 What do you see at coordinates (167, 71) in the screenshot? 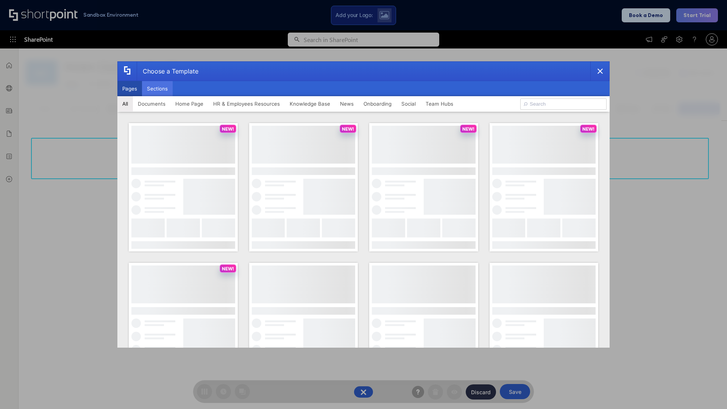
I see `div: Choose a Template` at bounding box center [167, 71].